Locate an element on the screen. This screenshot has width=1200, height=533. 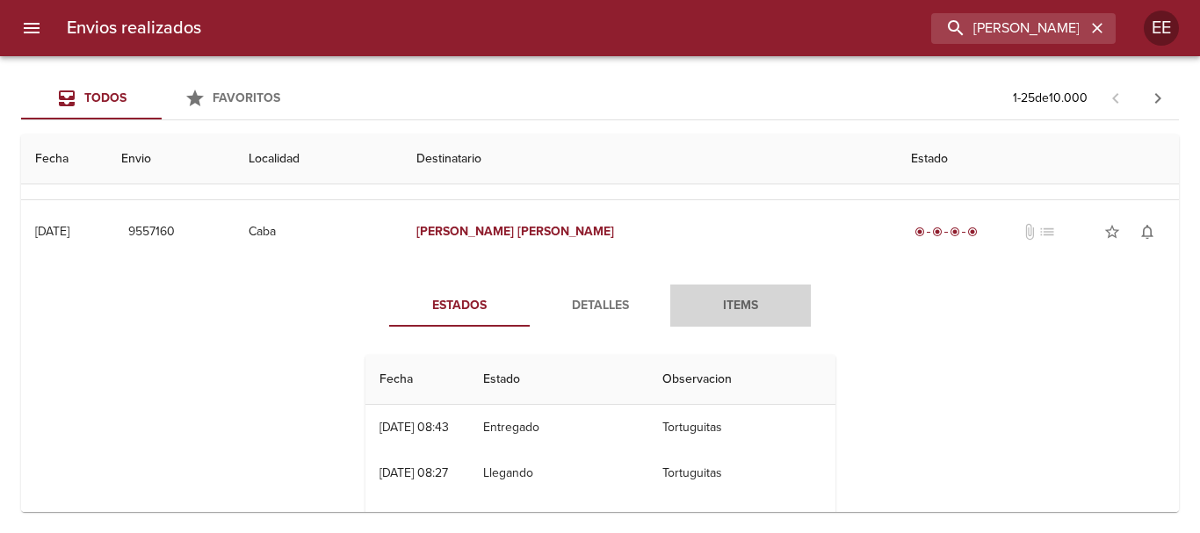
span: star_border is located at coordinates (1112, 232).